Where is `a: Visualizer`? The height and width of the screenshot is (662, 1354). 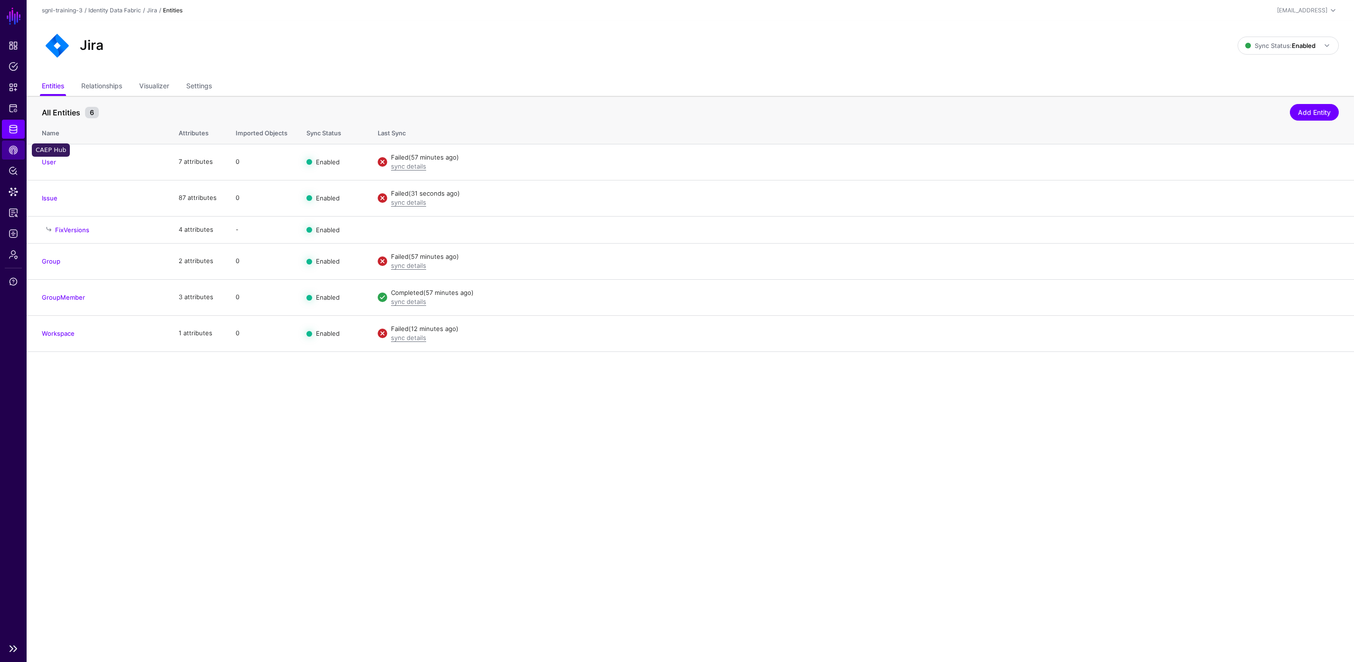
a: Visualizer is located at coordinates (154, 87).